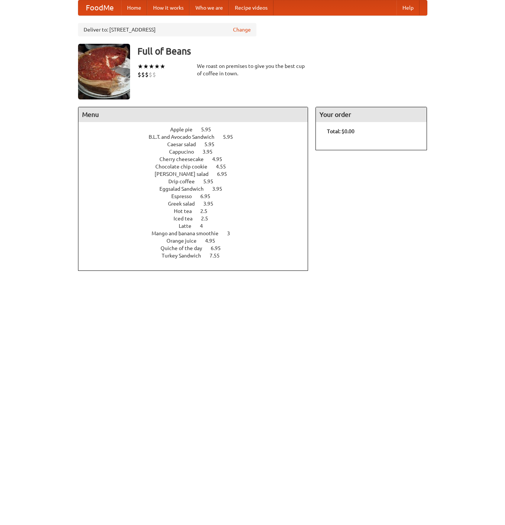 The height and width of the screenshot is (525, 505). What do you see at coordinates (168, 8) in the screenshot?
I see `a: How it works` at bounding box center [168, 8].